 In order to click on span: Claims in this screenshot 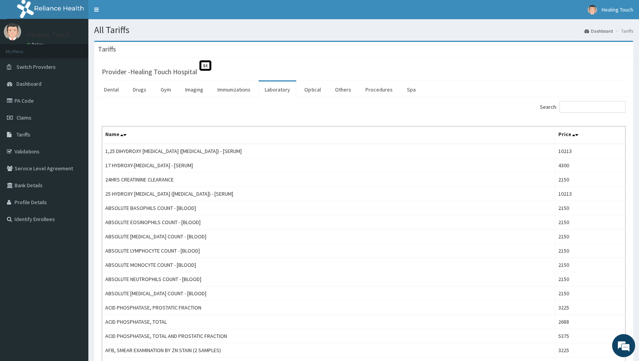, I will do `click(24, 118)`.